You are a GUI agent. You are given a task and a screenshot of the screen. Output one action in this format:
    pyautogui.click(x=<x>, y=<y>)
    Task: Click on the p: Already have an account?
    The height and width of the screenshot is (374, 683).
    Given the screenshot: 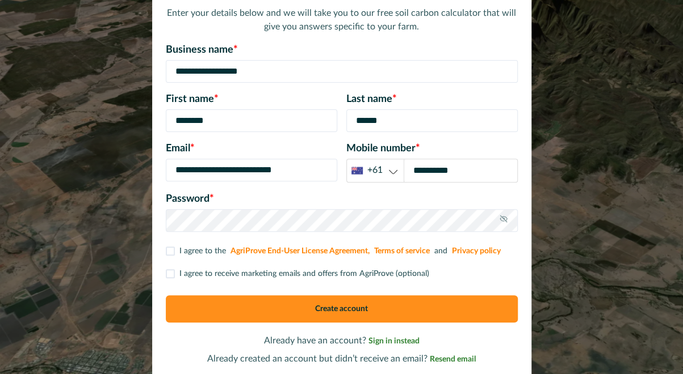 What is the action you would take?
    pyautogui.click(x=342, y=341)
    